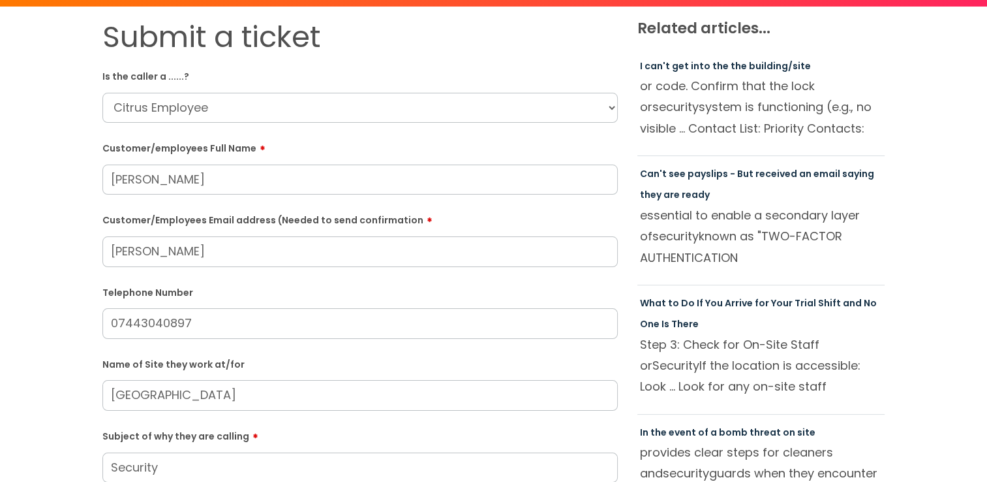 The width and height of the screenshot is (987, 482). I want to click on h4: Related articles..., so click(762, 29).